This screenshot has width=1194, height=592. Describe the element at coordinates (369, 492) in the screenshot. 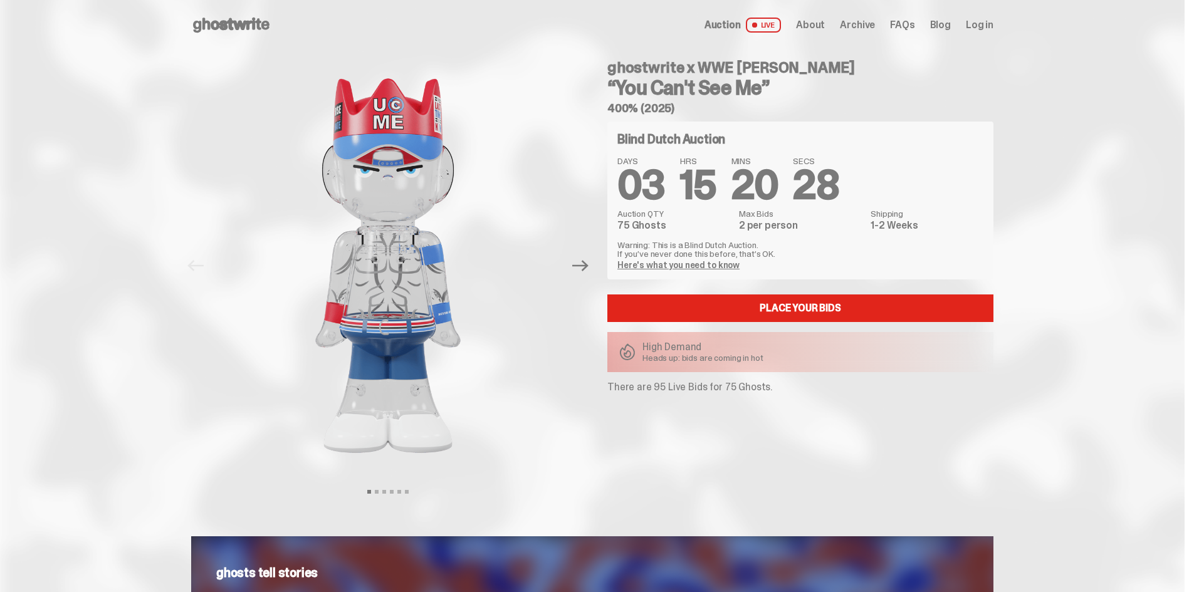

I see `button: View slide 1` at that location.